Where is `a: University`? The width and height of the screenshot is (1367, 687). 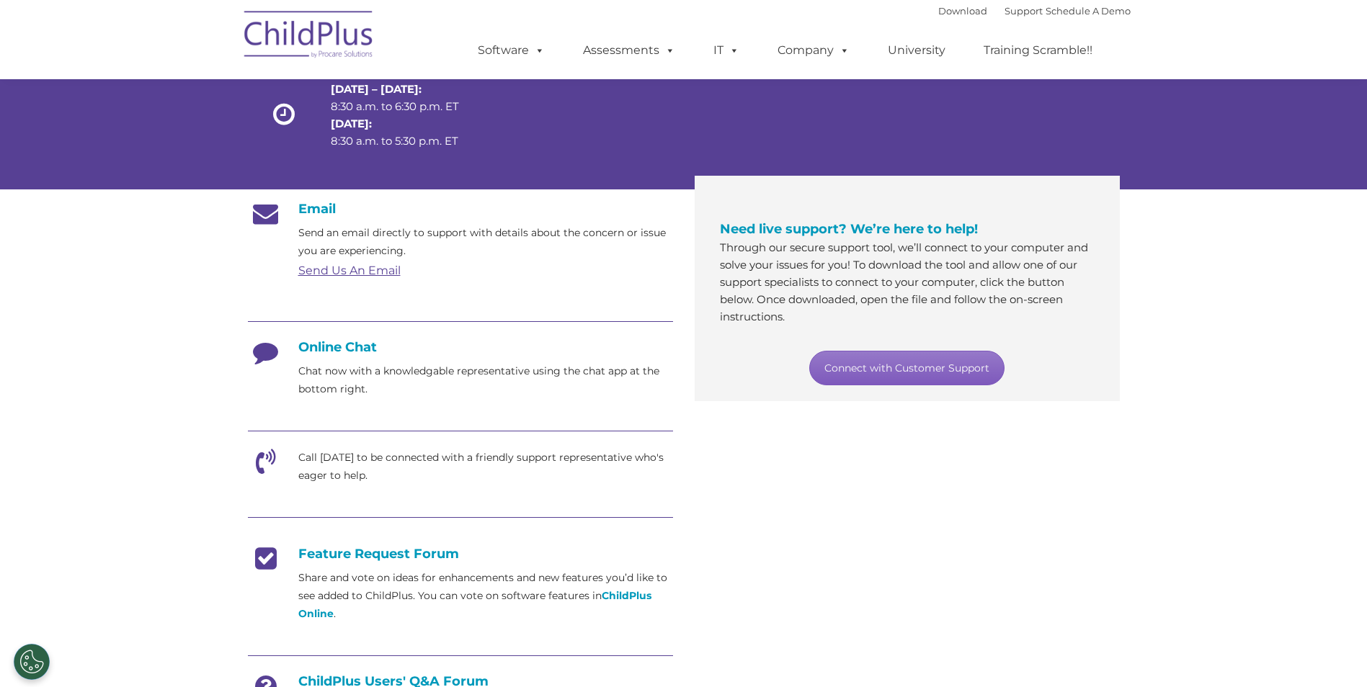 a: University is located at coordinates (917, 50).